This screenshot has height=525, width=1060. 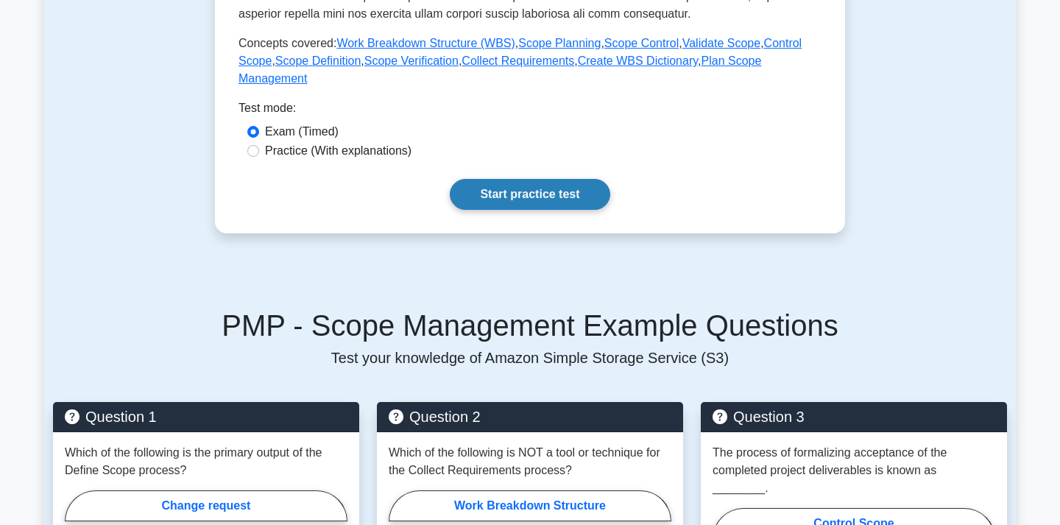 I want to click on label: Work Breakdown Structure, so click(x=530, y=506).